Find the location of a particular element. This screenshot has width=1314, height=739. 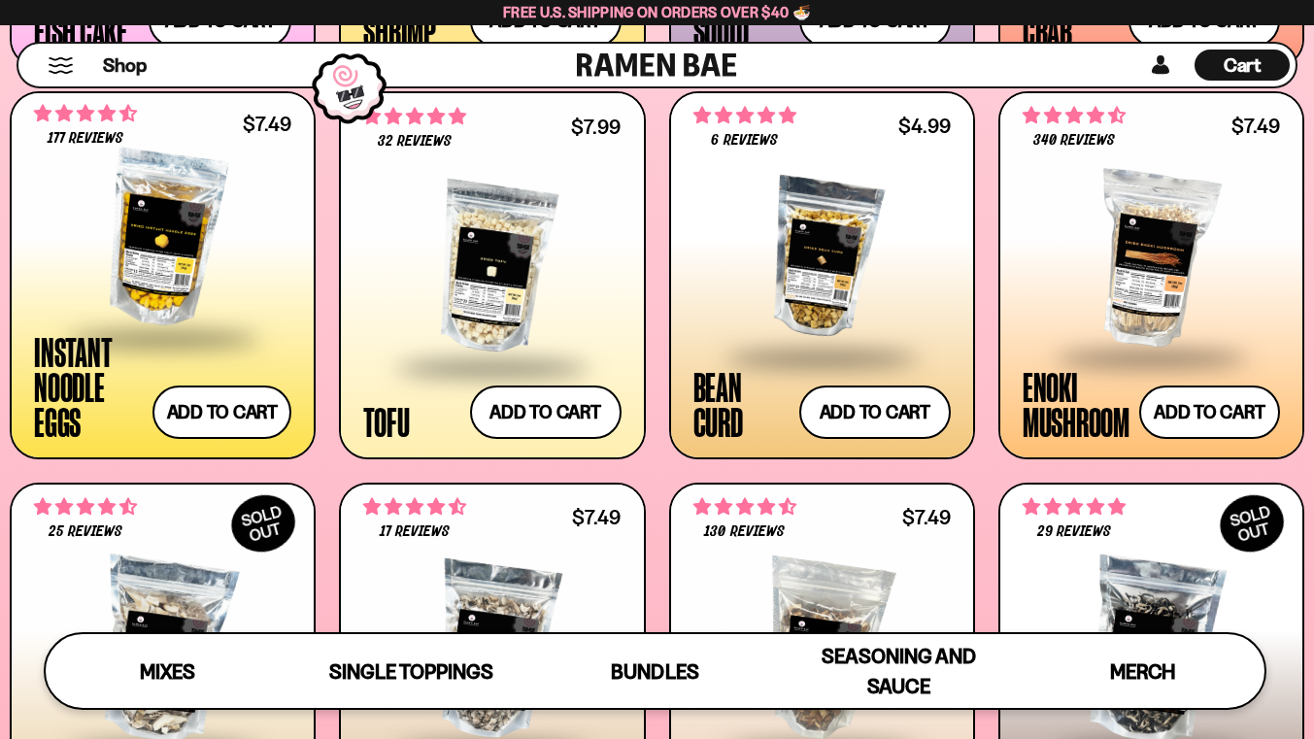

a: 4.71 stars 177 reviews $7.49 Instant Noodle Eggs Add to cart is located at coordinates (162, 275).